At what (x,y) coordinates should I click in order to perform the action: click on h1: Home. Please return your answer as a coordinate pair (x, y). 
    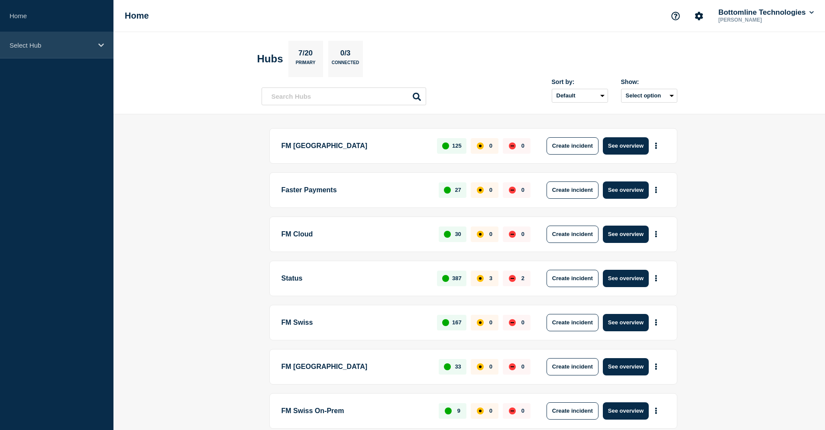
    Looking at the image, I should click on (137, 16).